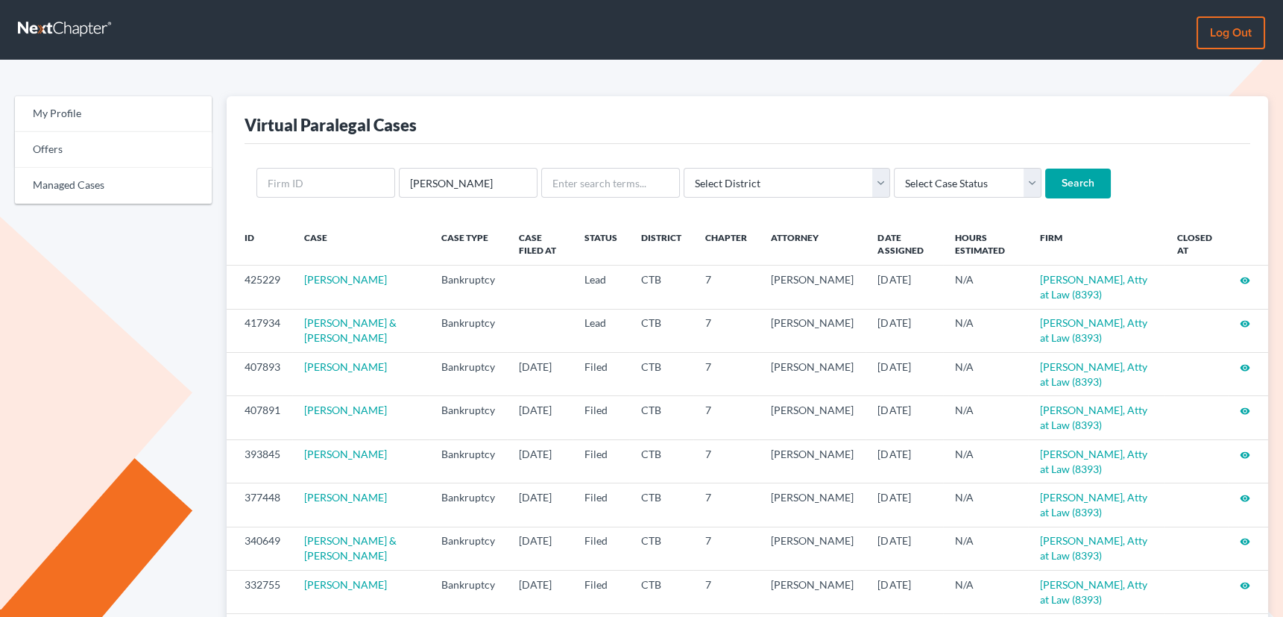 This screenshot has width=1283, height=617. Describe the element at coordinates (1078, 183) in the screenshot. I see `input: Search` at that location.